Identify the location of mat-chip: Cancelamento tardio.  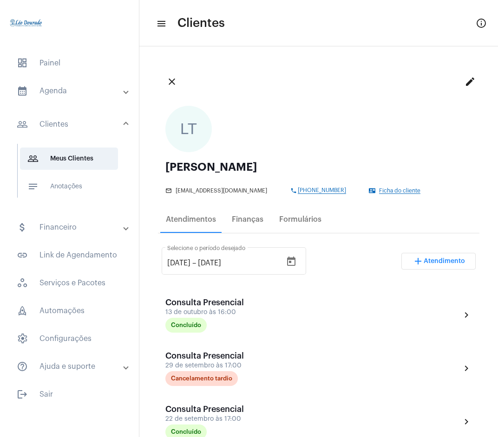
(201, 379).